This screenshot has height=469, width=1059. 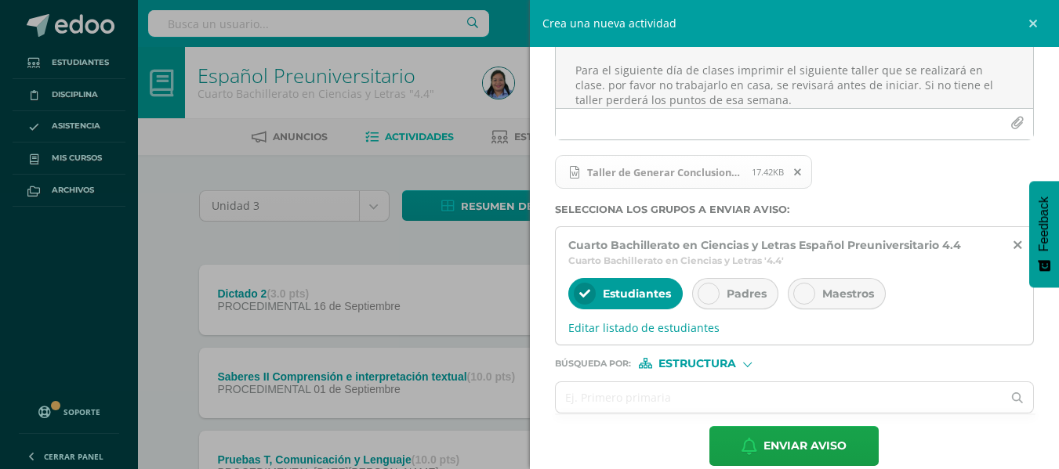 What do you see at coordinates (636, 294) in the screenshot?
I see `span: Estudiantes` at bounding box center [636, 294].